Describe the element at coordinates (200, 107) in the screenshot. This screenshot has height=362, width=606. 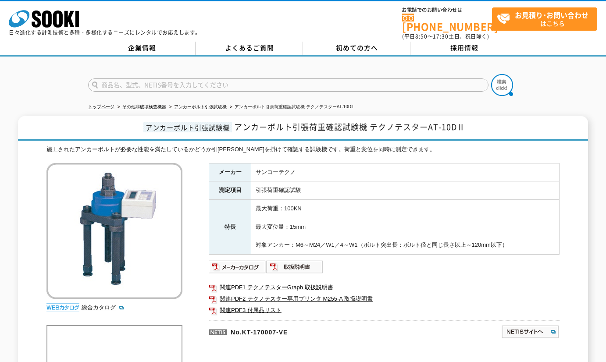
I see `a: アンカーボルト引張試験機` at that location.